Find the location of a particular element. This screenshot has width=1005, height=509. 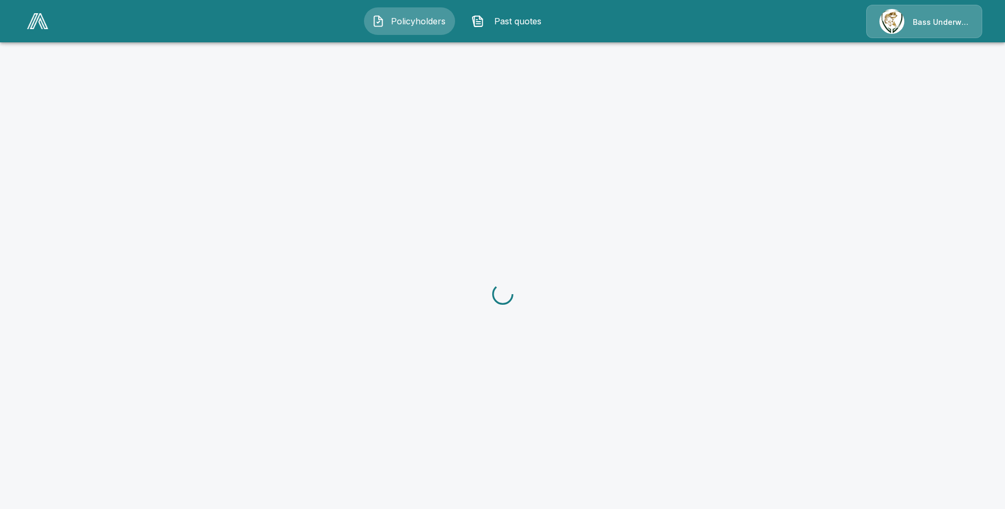

button: Past quotes IconPast quotes is located at coordinates (509, 21).